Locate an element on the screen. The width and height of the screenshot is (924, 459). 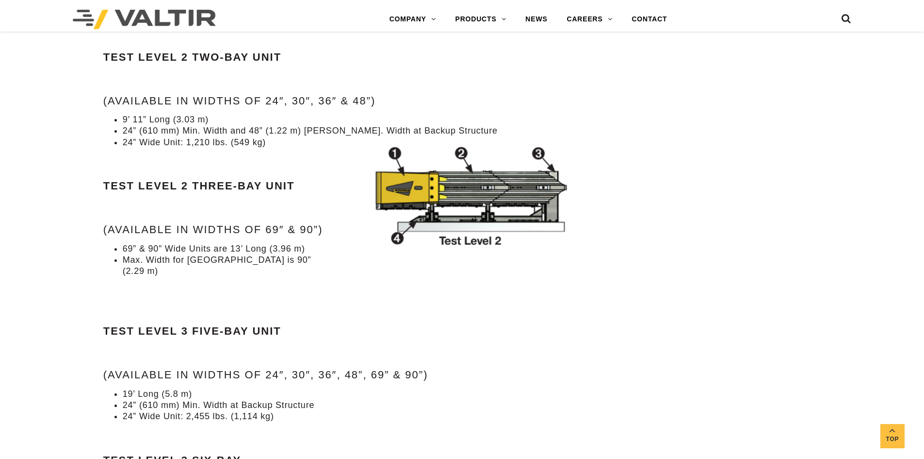
li: 19’ Long (5.8 m) is located at coordinates (356, 394).